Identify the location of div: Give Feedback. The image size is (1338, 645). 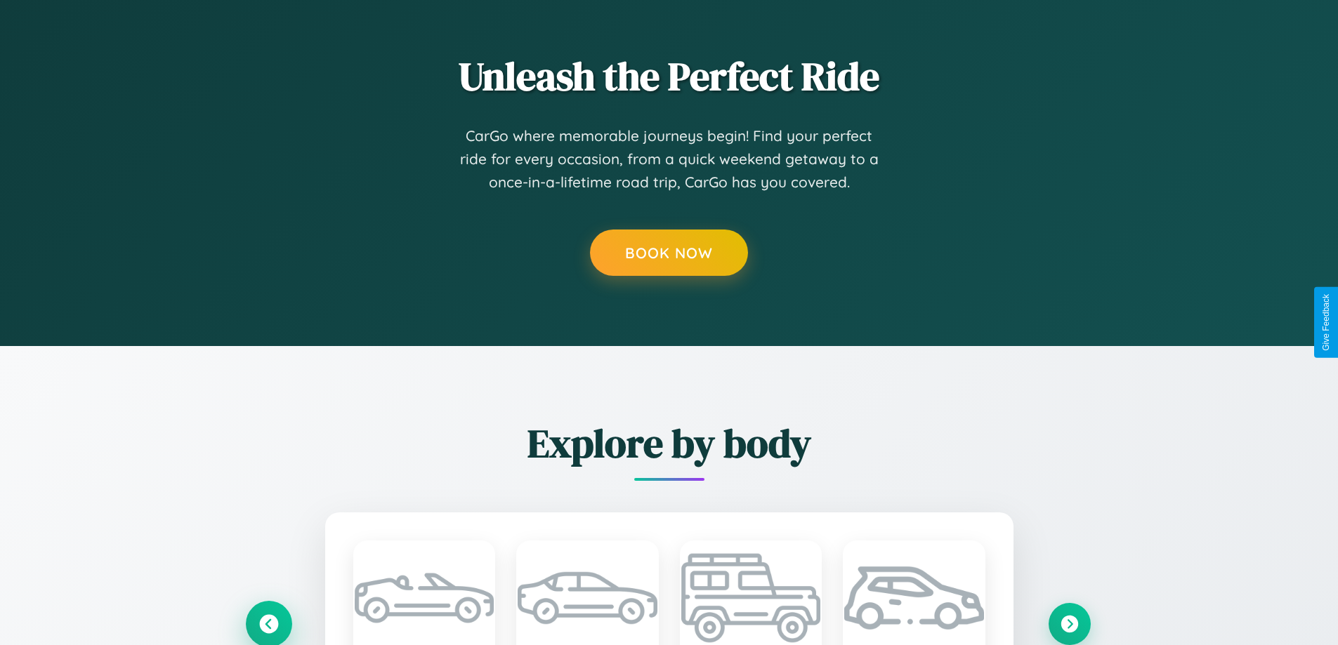
(1326, 322).